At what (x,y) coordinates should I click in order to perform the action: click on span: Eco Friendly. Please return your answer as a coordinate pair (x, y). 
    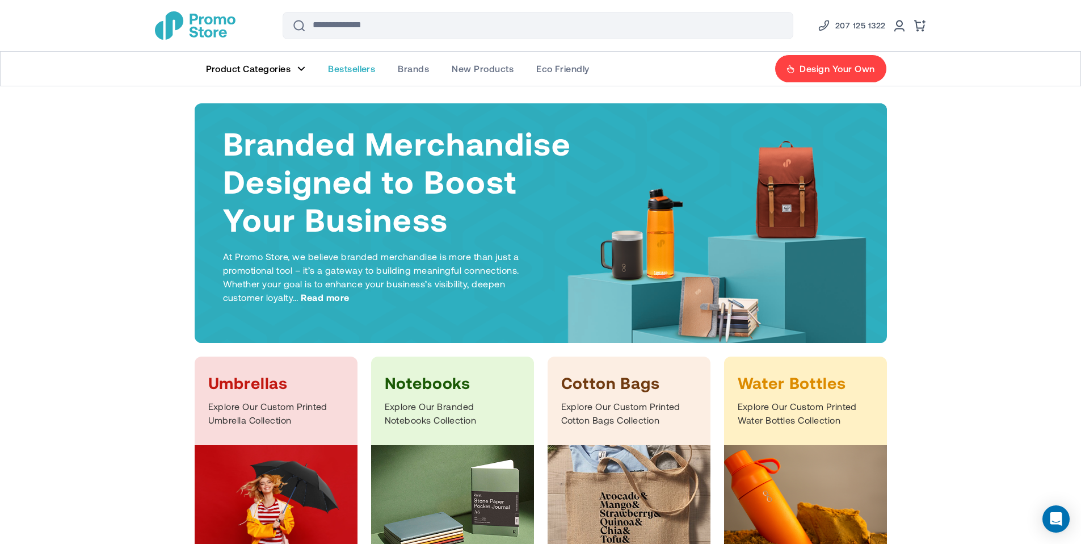
    Looking at the image, I should click on (563, 69).